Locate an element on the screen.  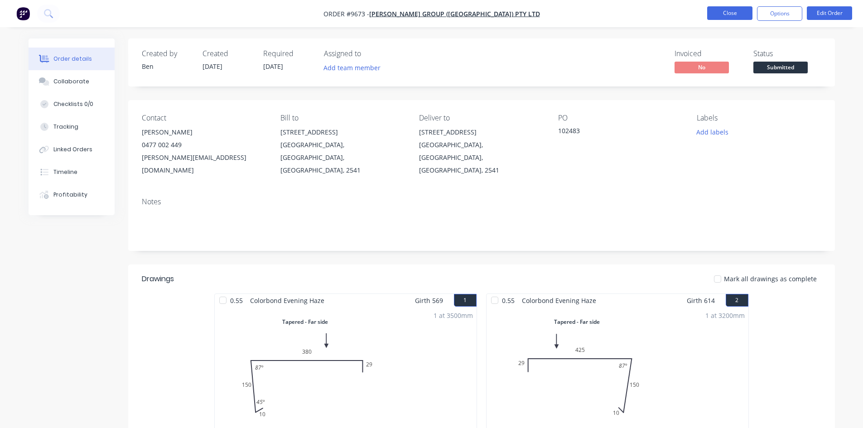
div: 1 at 3200mm is located at coordinates (725, 315).